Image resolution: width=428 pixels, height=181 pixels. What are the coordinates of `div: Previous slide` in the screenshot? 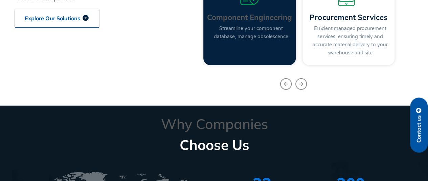 It's located at (286, 84).